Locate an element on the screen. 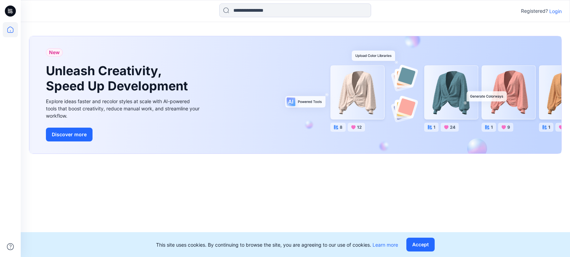  button: Accept is located at coordinates (420, 245).